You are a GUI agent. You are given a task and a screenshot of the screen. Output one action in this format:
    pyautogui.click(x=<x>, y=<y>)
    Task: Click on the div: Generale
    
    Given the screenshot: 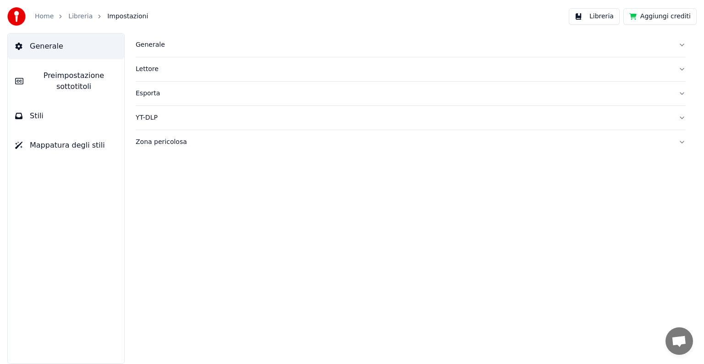 What is the action you would take?
    pyautogui.click(x=403, y=45)
    